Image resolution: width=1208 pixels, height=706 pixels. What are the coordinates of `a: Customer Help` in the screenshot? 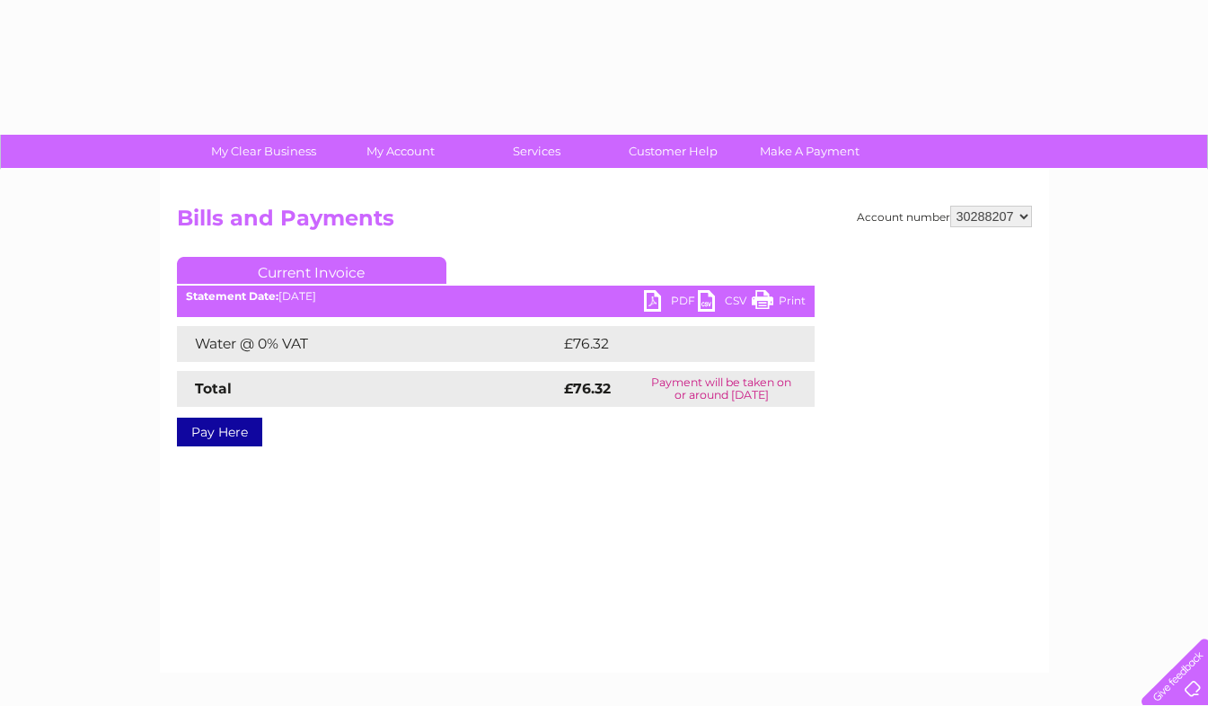 It's located at (673, 151).